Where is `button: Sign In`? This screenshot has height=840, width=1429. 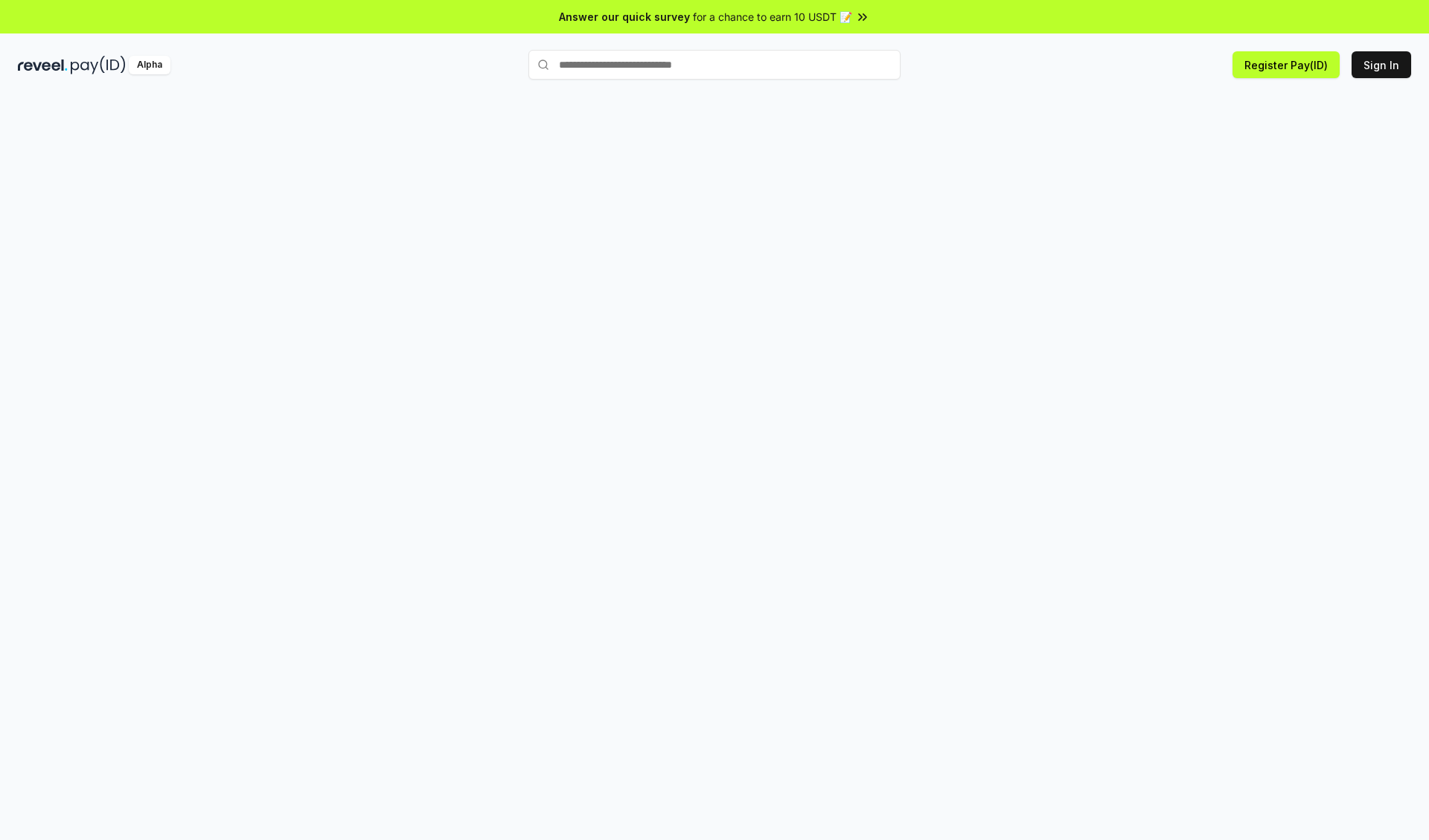 button: Sign In is located at coordinates (1381, 64).